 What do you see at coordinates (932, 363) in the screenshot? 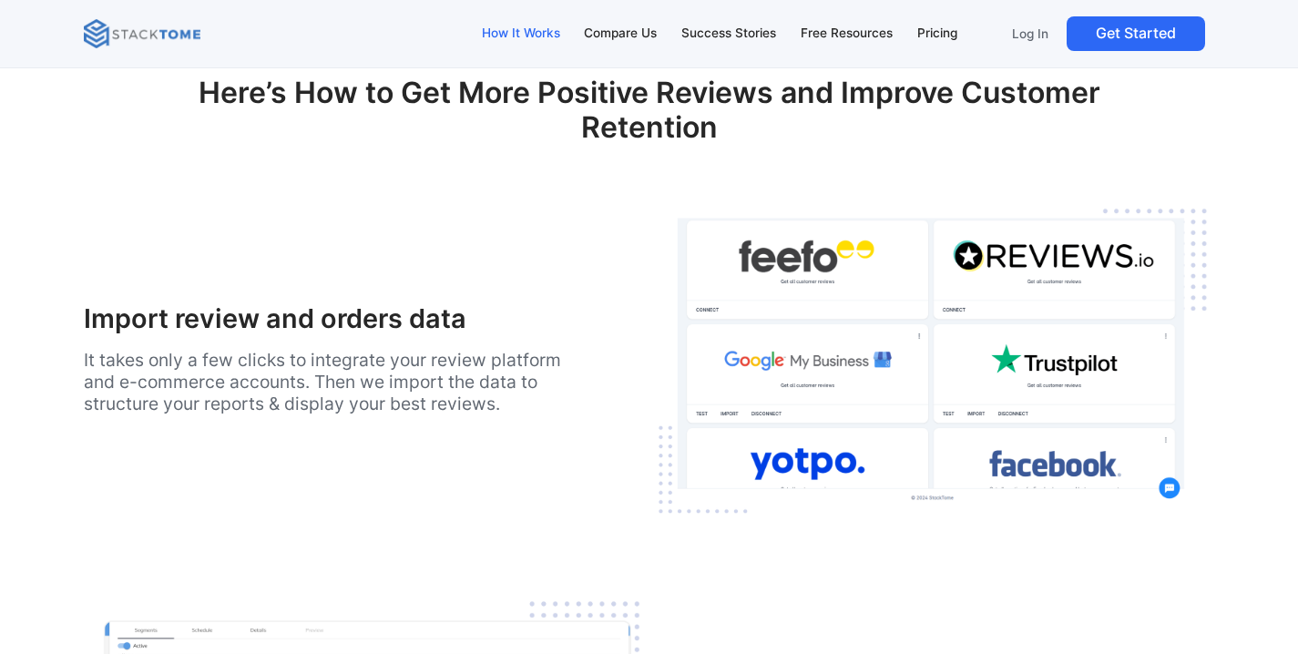
I see `img: Easy integration between your review platform and e-commerce accounts` at bounding box center [932, 363].